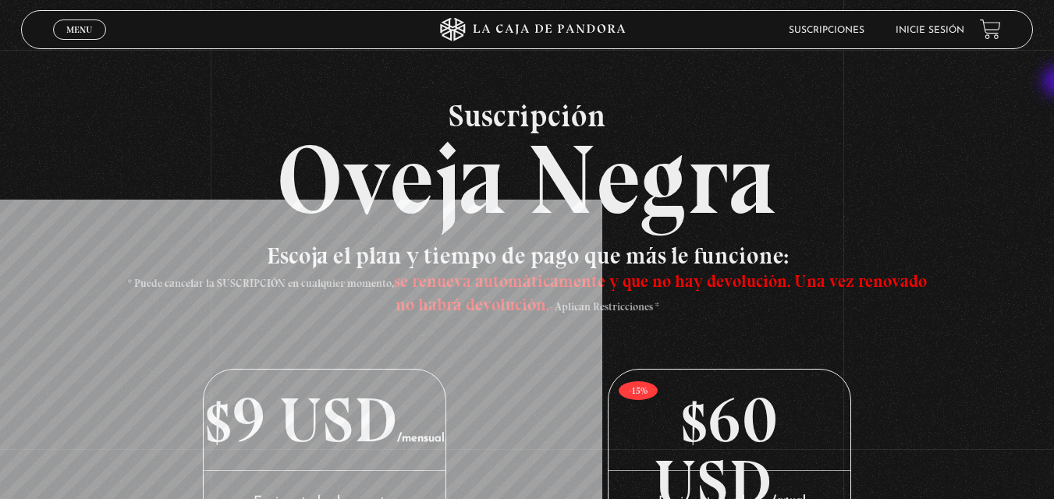 The width and height of the screenshot is (1054, 499). I want to click on h2: Oveja Negra, so click(527, 164).